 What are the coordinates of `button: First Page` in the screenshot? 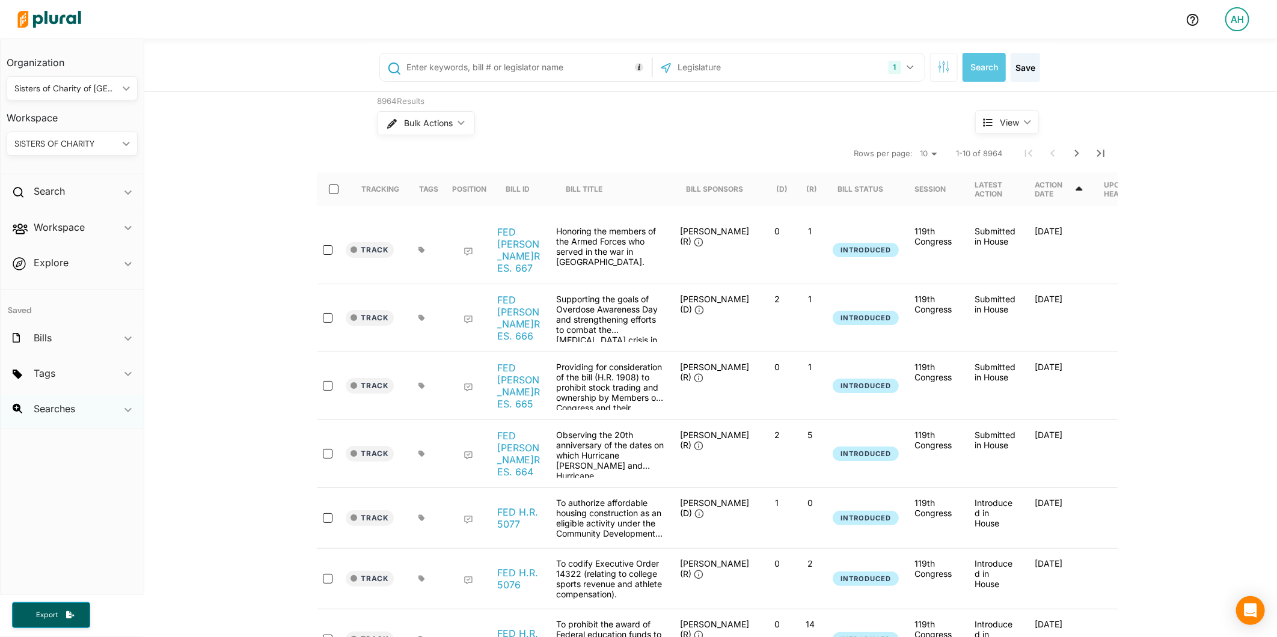 It's located at (1029, 153).